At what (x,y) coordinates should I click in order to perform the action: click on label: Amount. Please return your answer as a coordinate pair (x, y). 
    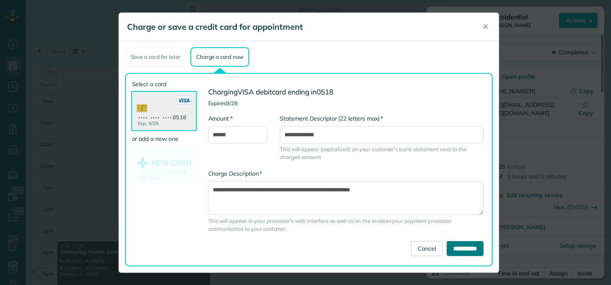
    Looking at the image, I should click on (220, 118).